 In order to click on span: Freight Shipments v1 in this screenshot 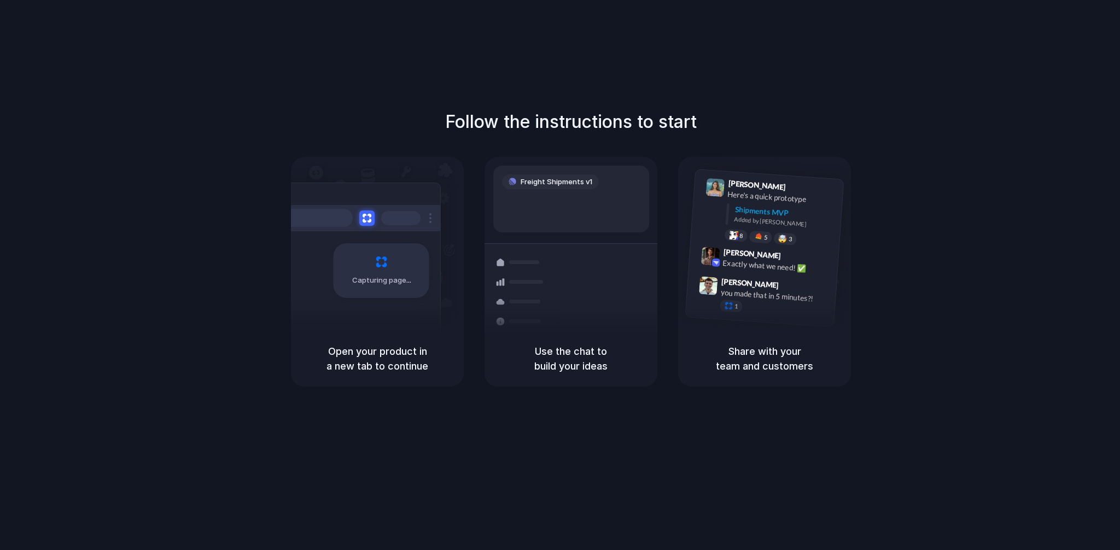, I will do `click(556, 182)`.